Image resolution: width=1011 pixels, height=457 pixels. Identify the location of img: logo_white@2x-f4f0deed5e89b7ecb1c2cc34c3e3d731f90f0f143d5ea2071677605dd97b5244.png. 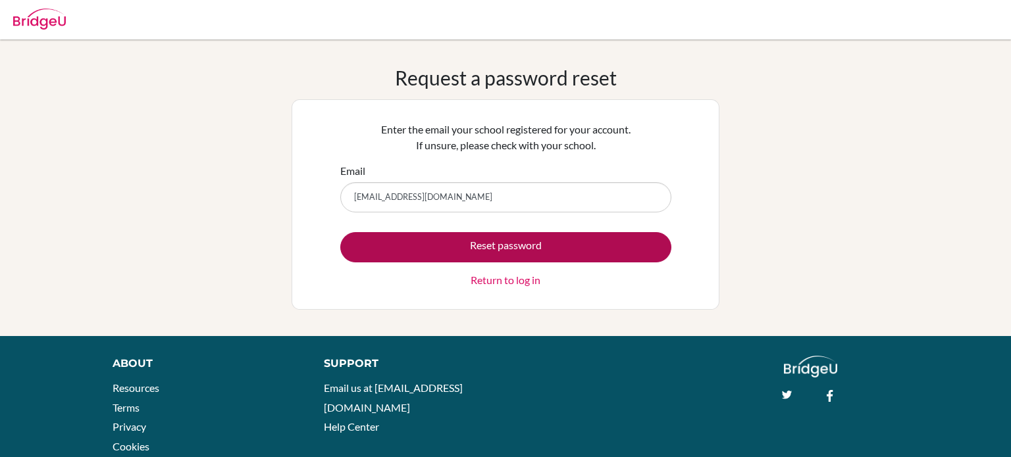
(810, 367).